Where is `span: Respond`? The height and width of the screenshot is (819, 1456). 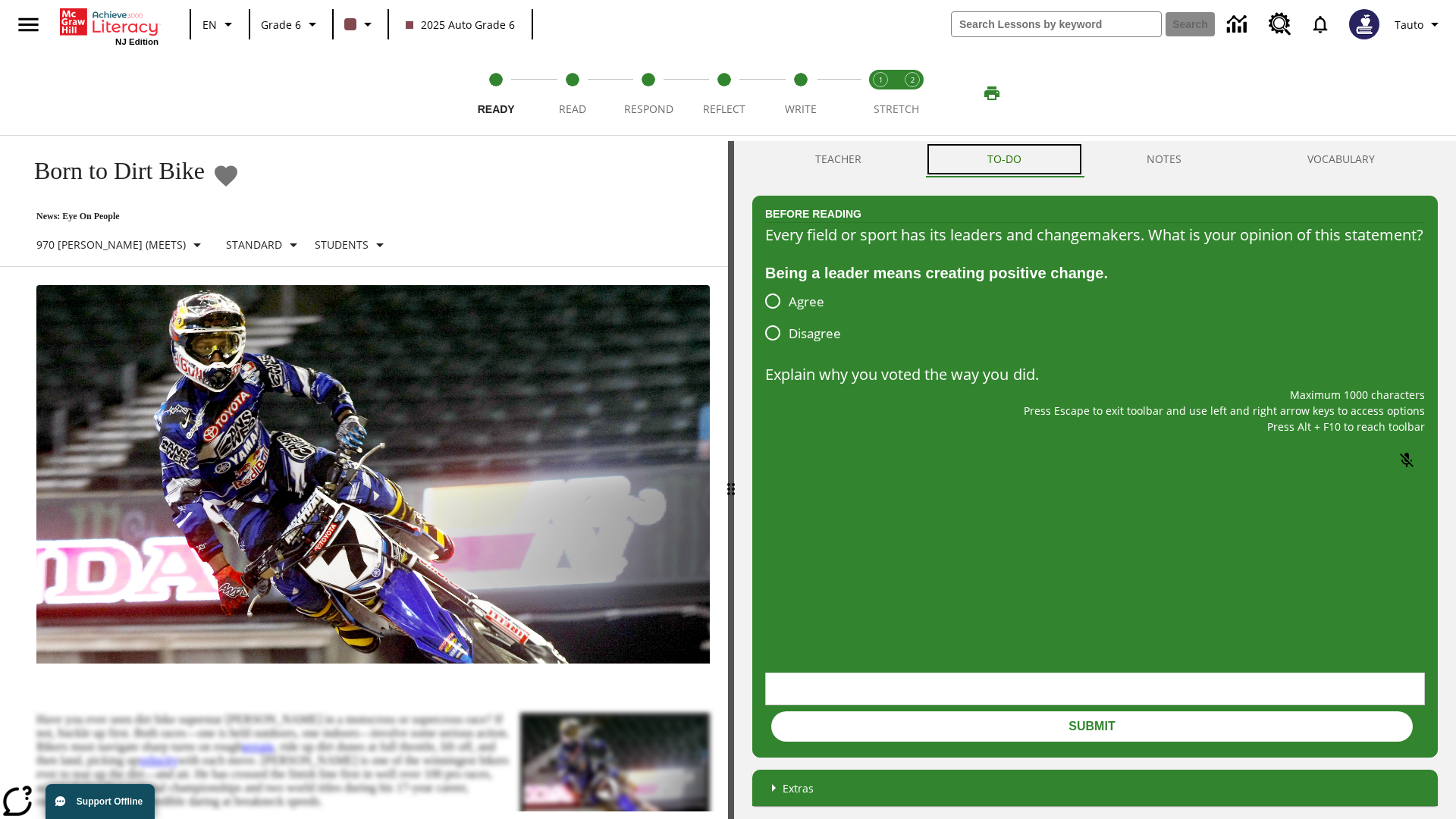
span: Respond is located at coordinates (648, 109).